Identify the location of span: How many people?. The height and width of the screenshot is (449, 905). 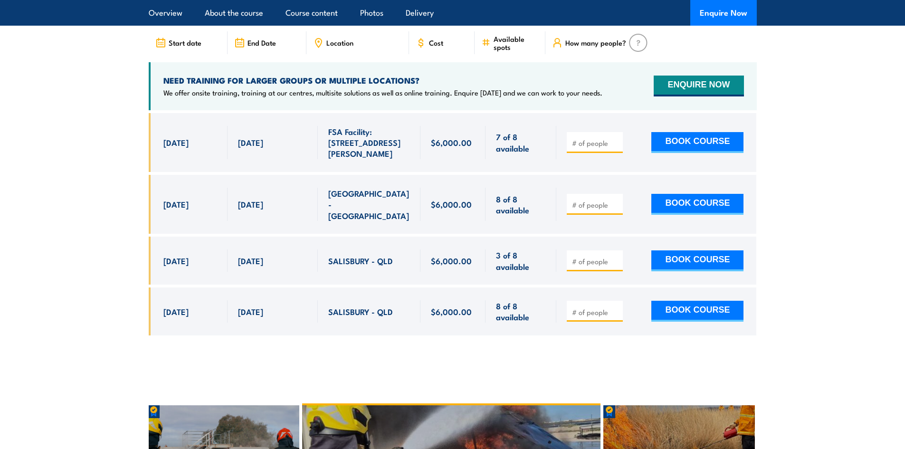
(596, 42).